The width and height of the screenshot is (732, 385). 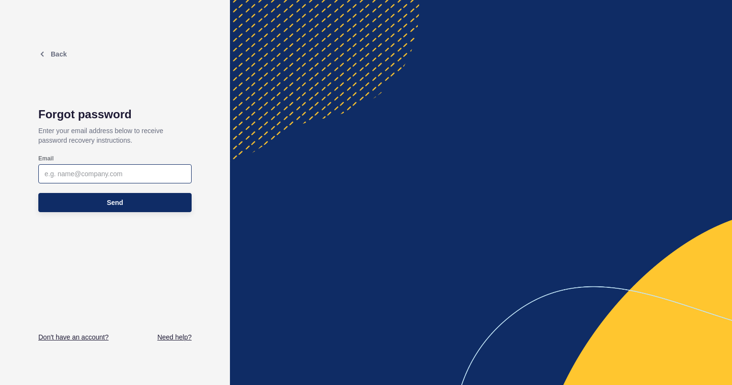 What do you see at coordinates (115, 174) in the screenshot?
I see `input: e.g. name@company.com` at bounding box center [115, 174].